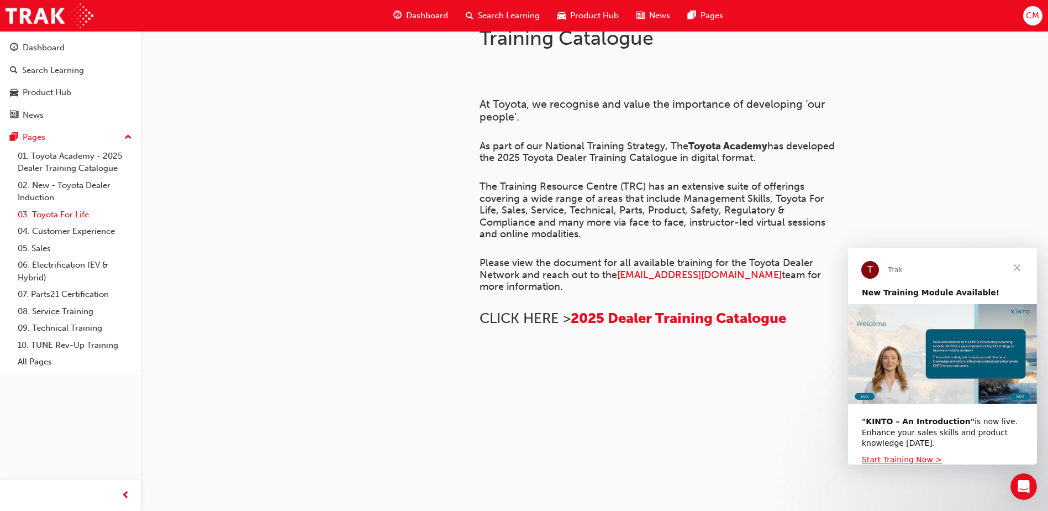 This screenshot has height=511, width=1048. What do you see at coordinates (70, 115) in the screenshot?
I see `a: News` at bounding box center [70, 115].